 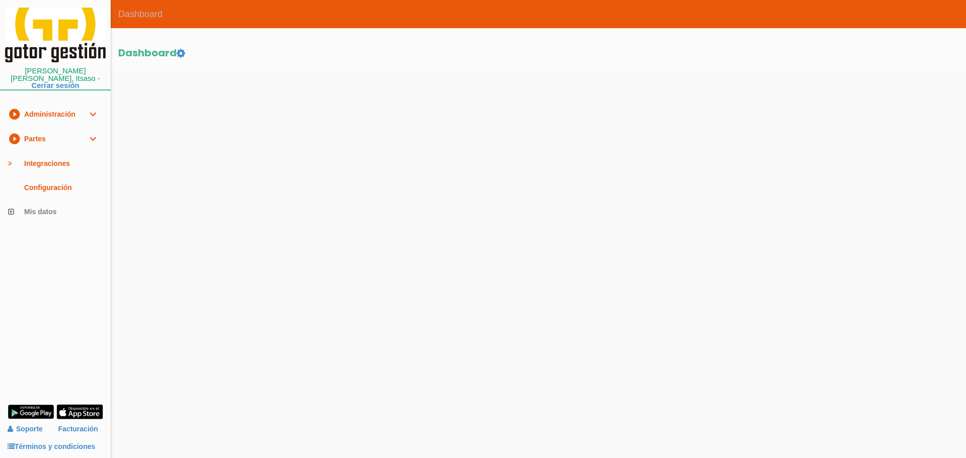 What do you see at coordinates (51, 447) in the screenshot?
I see `a: Términos y condiciones` at bounding box center [51, 447].